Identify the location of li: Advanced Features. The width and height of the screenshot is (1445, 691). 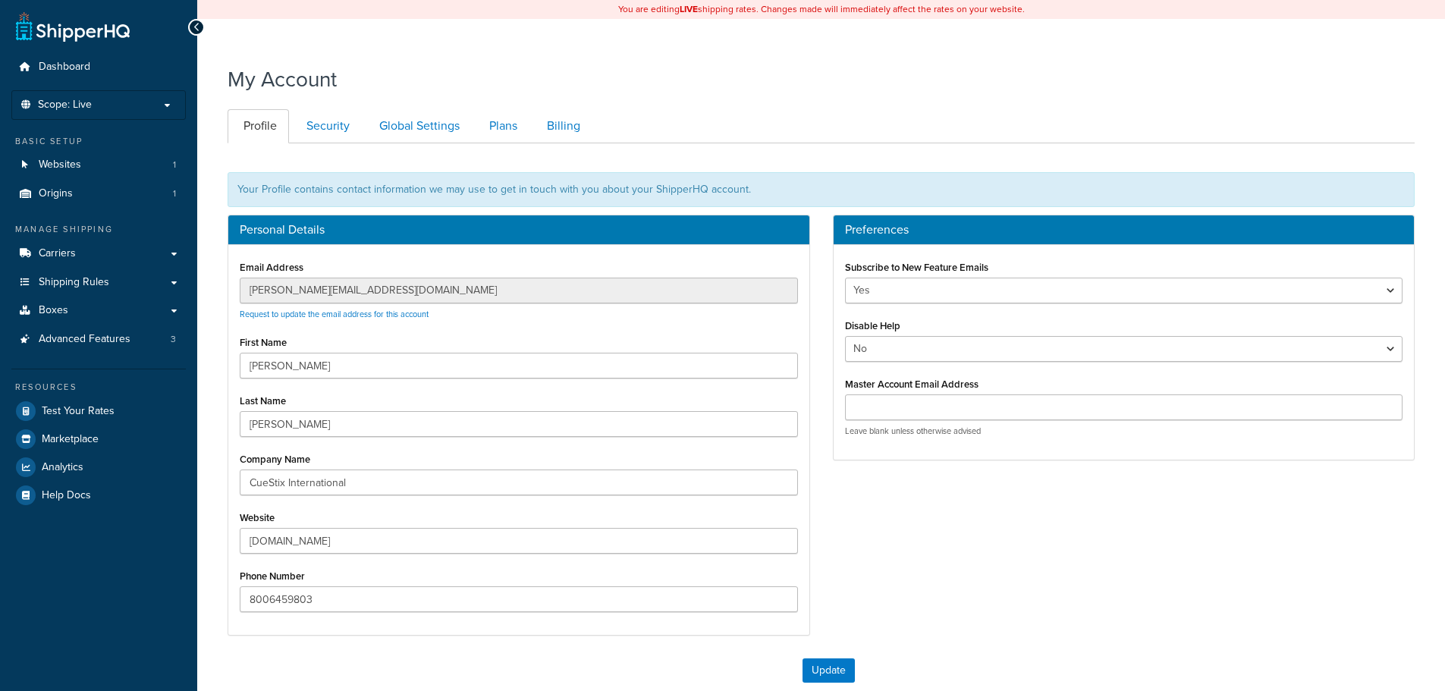
(99, 339).